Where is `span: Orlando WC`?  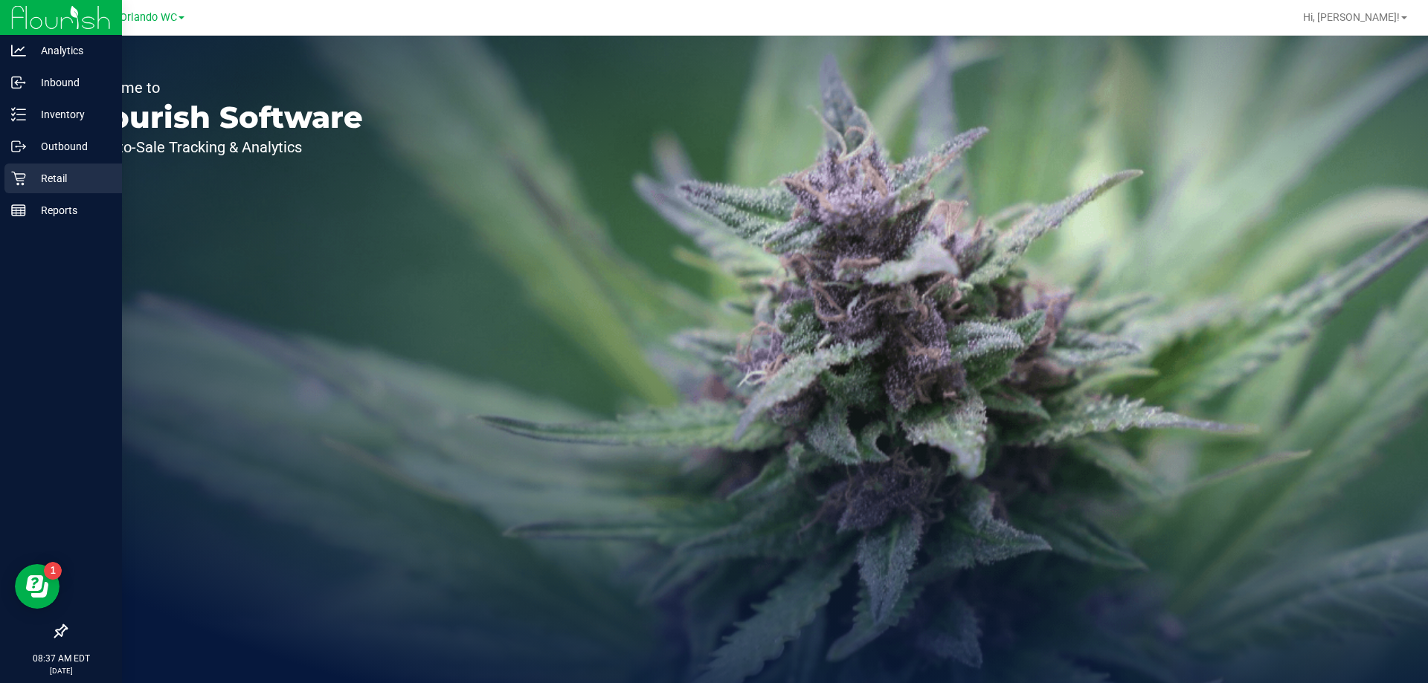
span: Orlando WC is located at coordinates (148, 17).